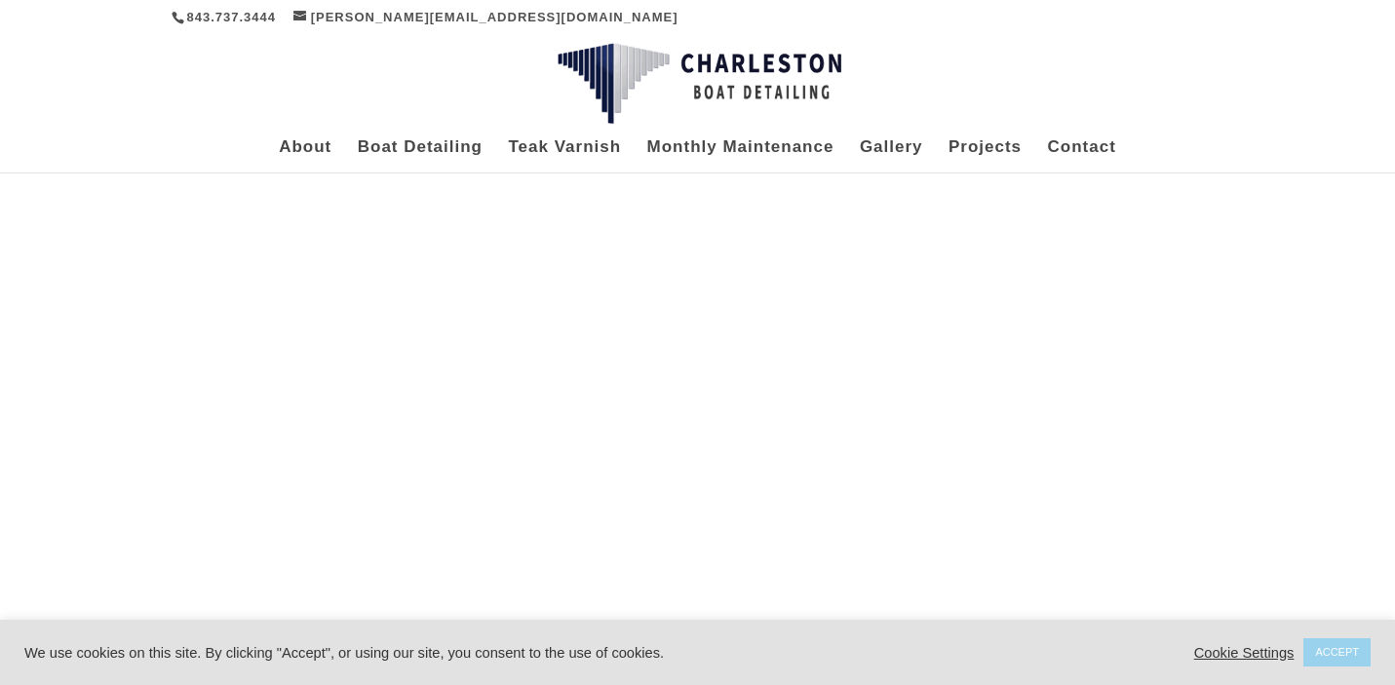  What do you see at coordinates (689, 521) in the screenshot?
I see `a: 2` at bounding box center [689, 521].